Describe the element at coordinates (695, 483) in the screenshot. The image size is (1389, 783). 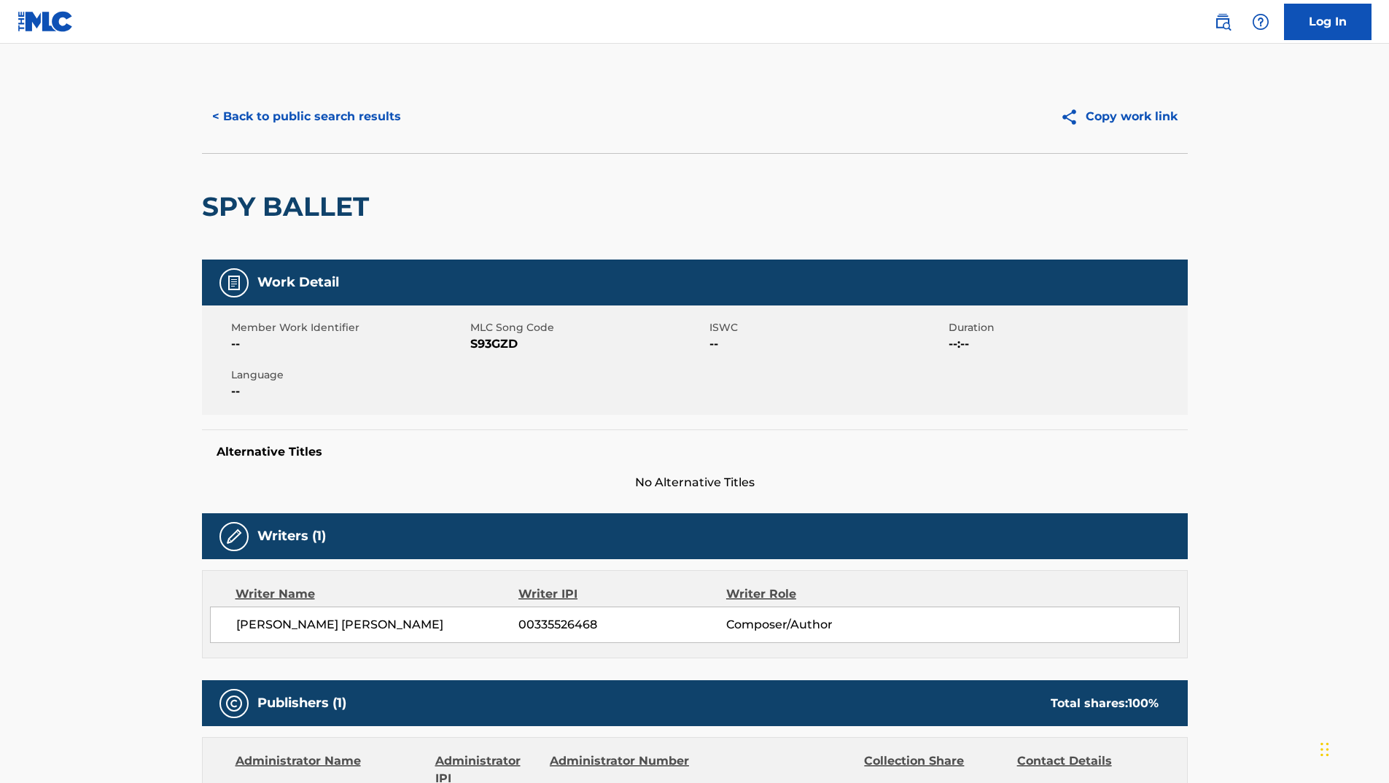
I see `span: No Alternative Titles` at that location.